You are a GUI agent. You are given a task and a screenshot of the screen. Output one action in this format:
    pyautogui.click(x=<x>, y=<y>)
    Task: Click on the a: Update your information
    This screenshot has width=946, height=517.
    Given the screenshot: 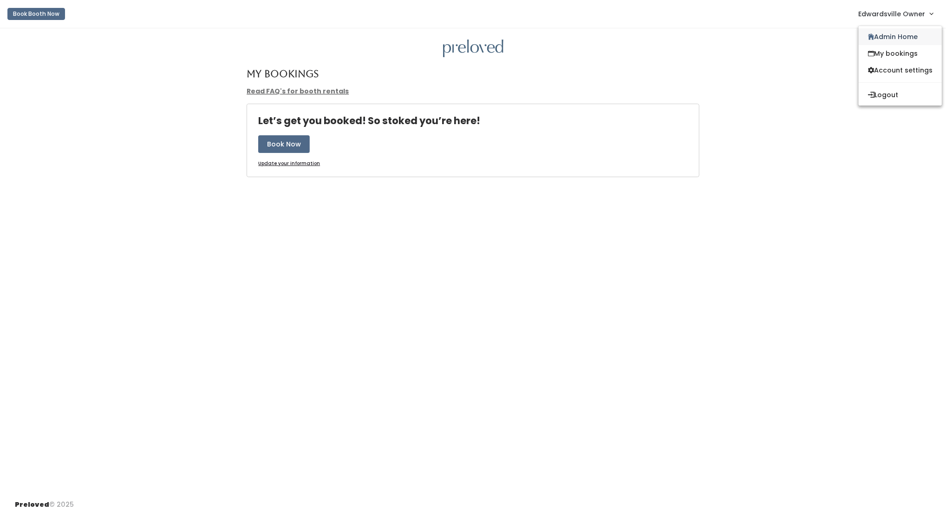 What is the action you would take?
    pyautogui.click(x=289, y=164)
    